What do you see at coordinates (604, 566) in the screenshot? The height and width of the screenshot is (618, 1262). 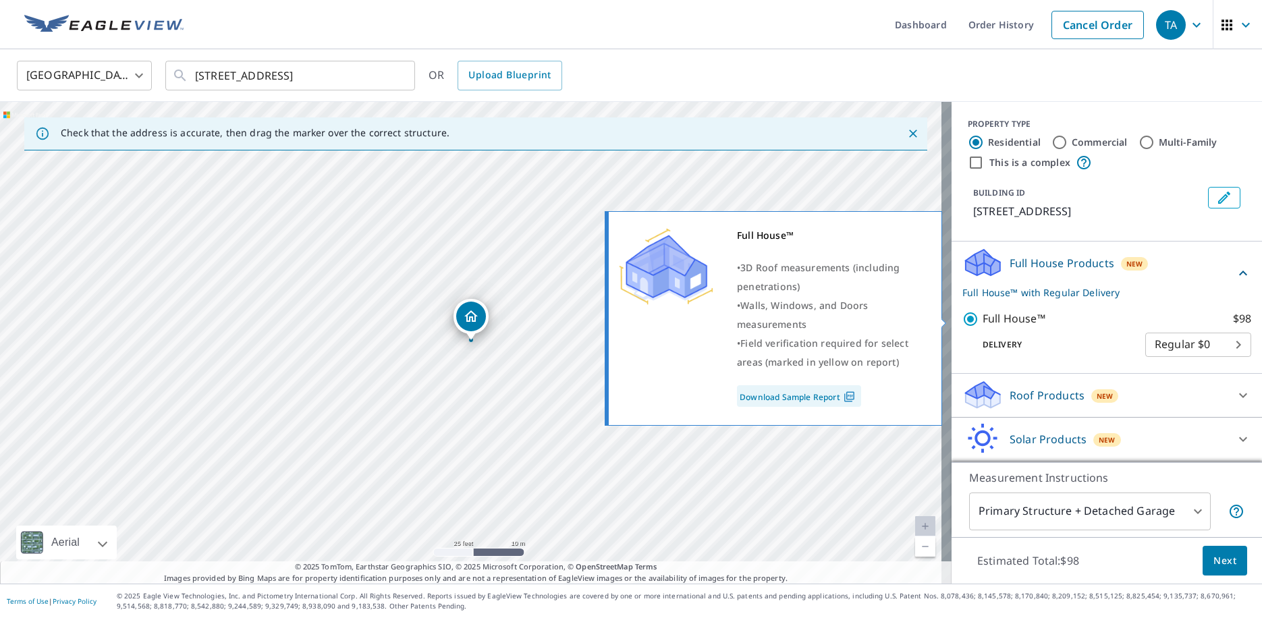 I see `a: OpenStreetMap` at bounding box center [604, 566].